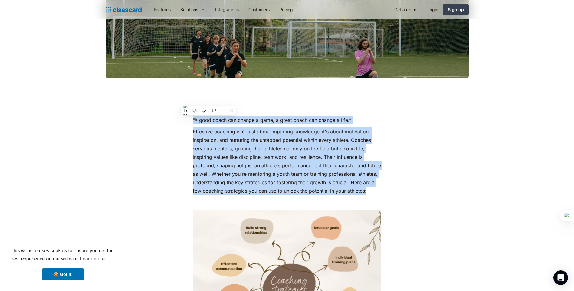 The height and width of the screenshot is (291, 574). I want to click on p: Effective coaching isn't just about imparting knowledge–it's about motivation, inspiration, and n..., so click(287, 161).